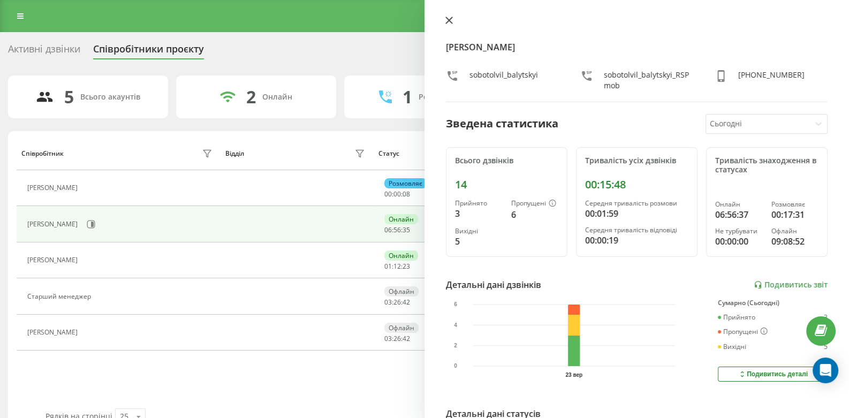  Describe the element at coordinates (636, 161) in the screenshot. I see `div: Тривалість усіх дзвінків` at that location.